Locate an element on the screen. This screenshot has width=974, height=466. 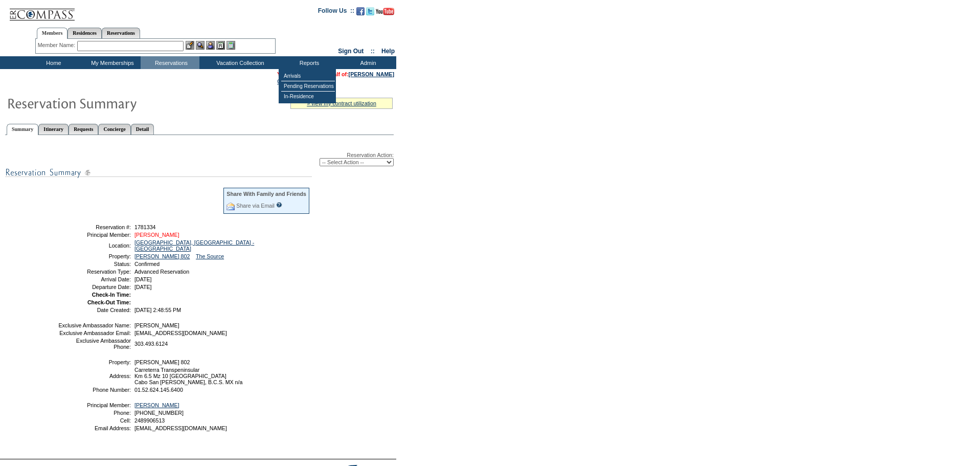
td: Status: is located at coordinates (94, 264).